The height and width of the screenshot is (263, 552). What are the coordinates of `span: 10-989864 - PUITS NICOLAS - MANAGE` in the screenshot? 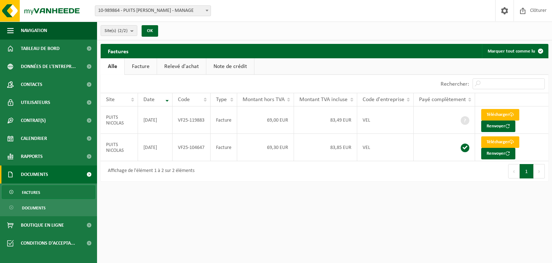 It's located at (153, 11).